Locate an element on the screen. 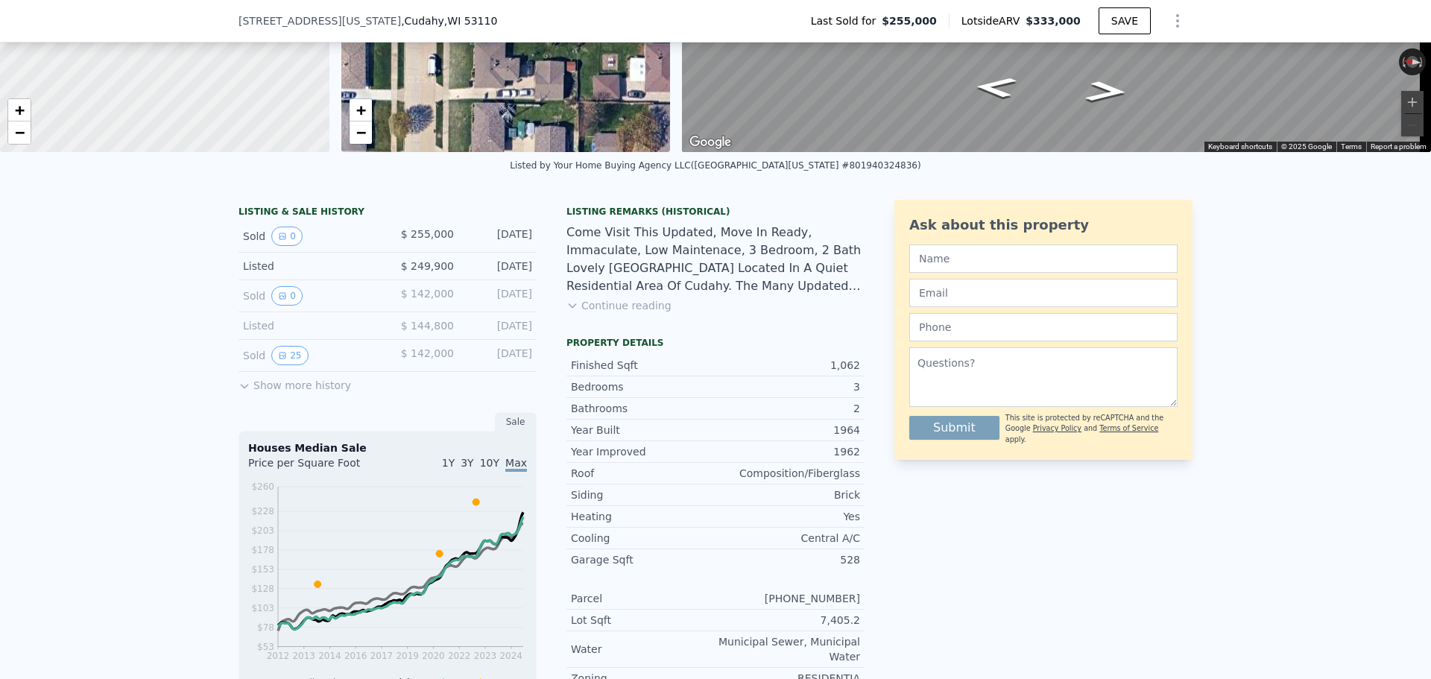  a: Privacy Policy is located at coordinates (1057, 428).